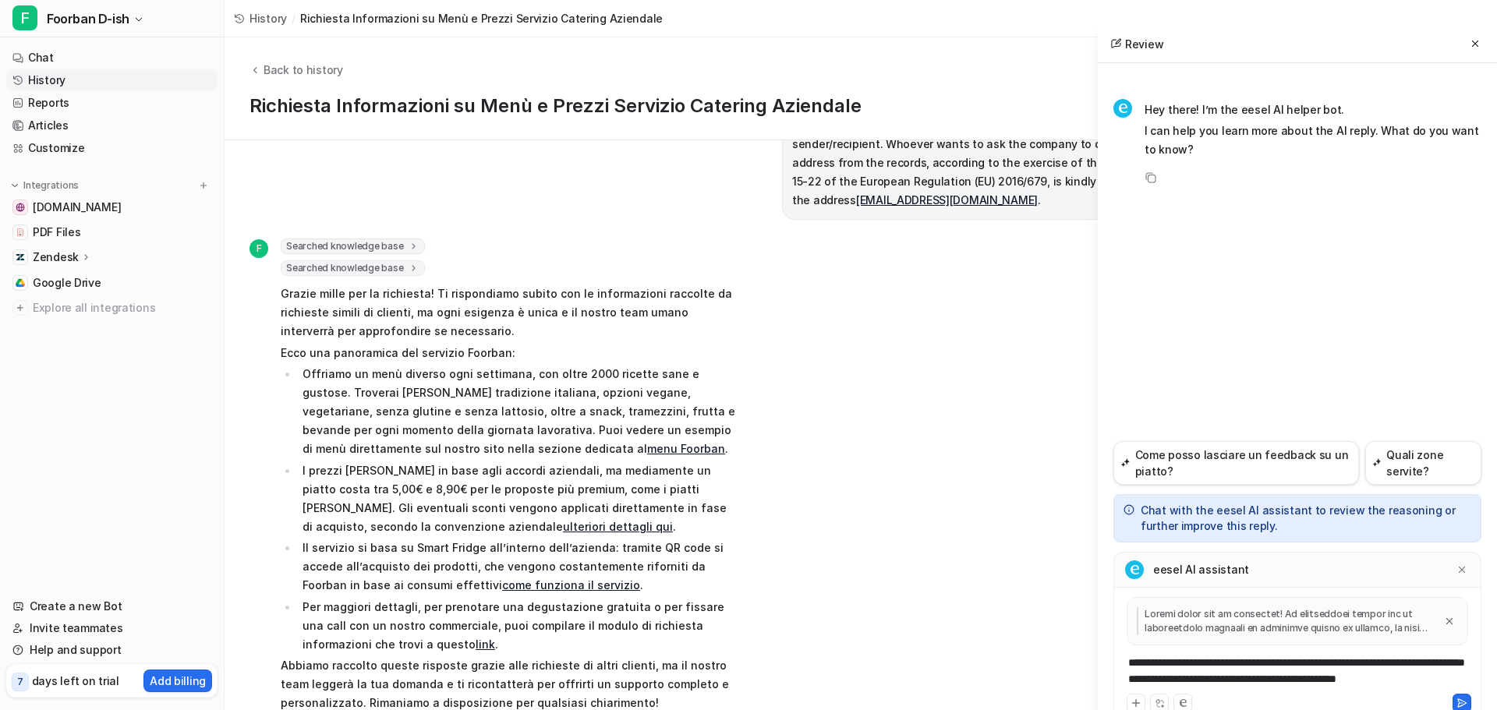 The image size is (1497, 710). Describe the element at coordinates (1306, 519) in the screenshot. I see `p: Chat with the eesel AI assistant to review the reasoning or further improve this reply.` at that location.